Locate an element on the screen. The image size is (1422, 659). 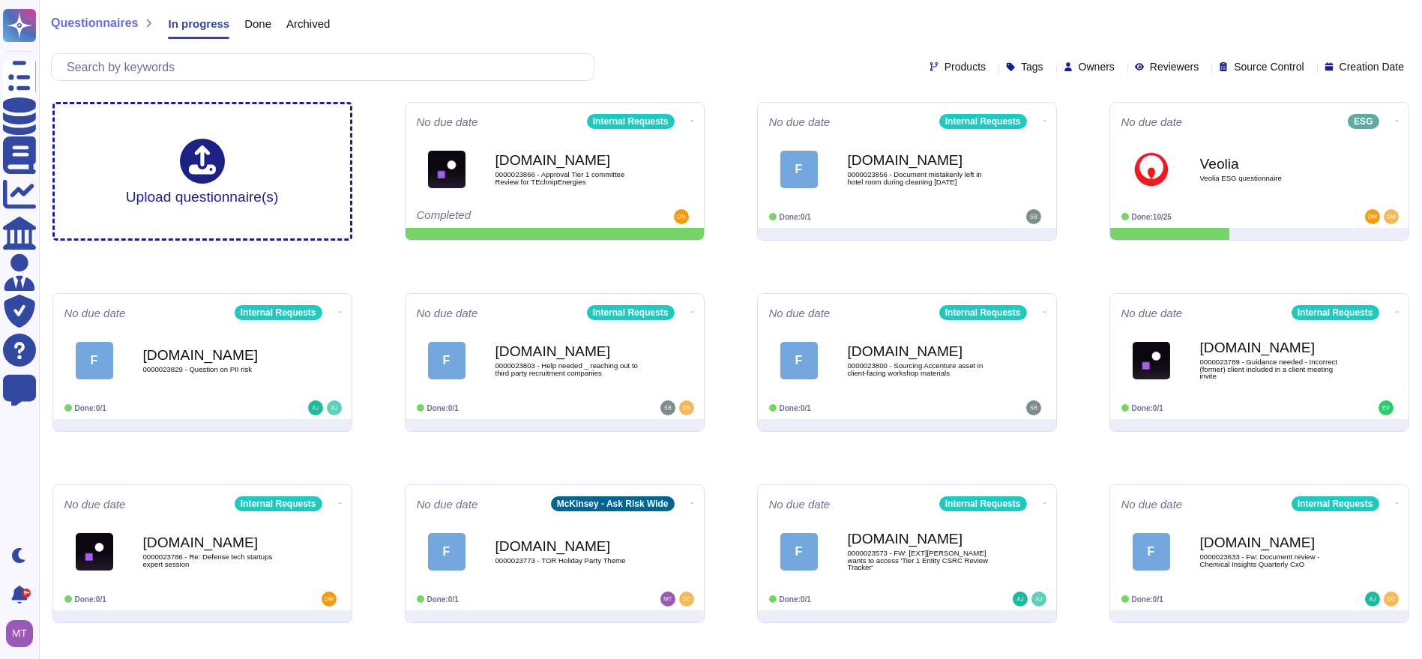
span: 0000023866 - Approval Tier 1 committee Review for TEchnipEnergies is located at coordinates (571, 178).